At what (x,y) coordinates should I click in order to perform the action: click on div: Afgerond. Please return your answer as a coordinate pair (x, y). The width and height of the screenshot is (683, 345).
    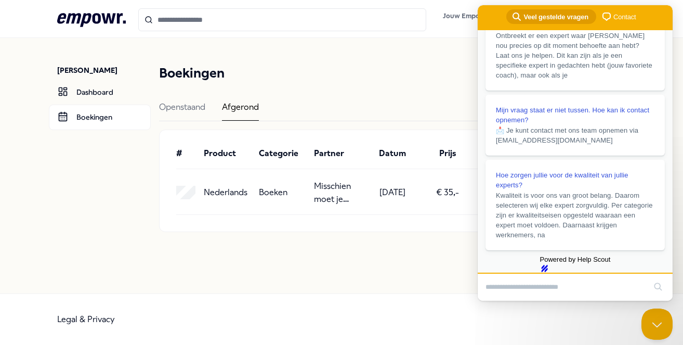
    Looking at the image, I should click on (240, 110).